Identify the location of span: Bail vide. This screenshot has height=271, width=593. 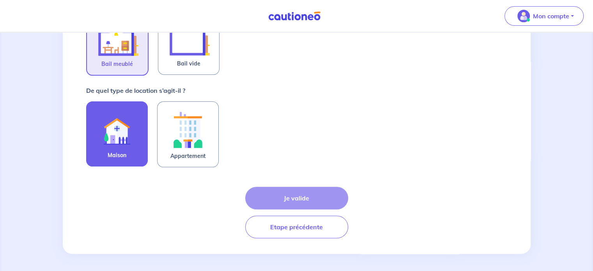
(189, 64).